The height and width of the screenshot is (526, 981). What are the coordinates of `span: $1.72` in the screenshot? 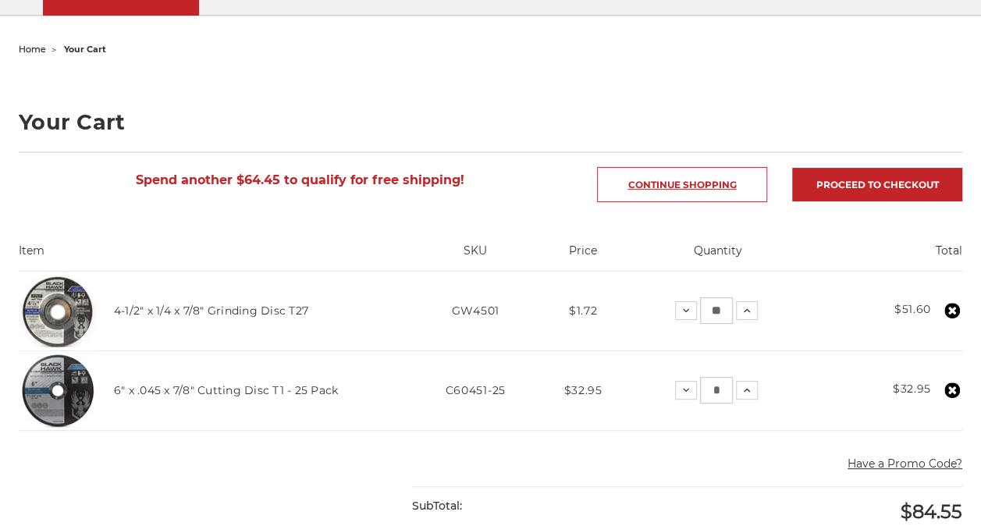 It's located at (583, 311).